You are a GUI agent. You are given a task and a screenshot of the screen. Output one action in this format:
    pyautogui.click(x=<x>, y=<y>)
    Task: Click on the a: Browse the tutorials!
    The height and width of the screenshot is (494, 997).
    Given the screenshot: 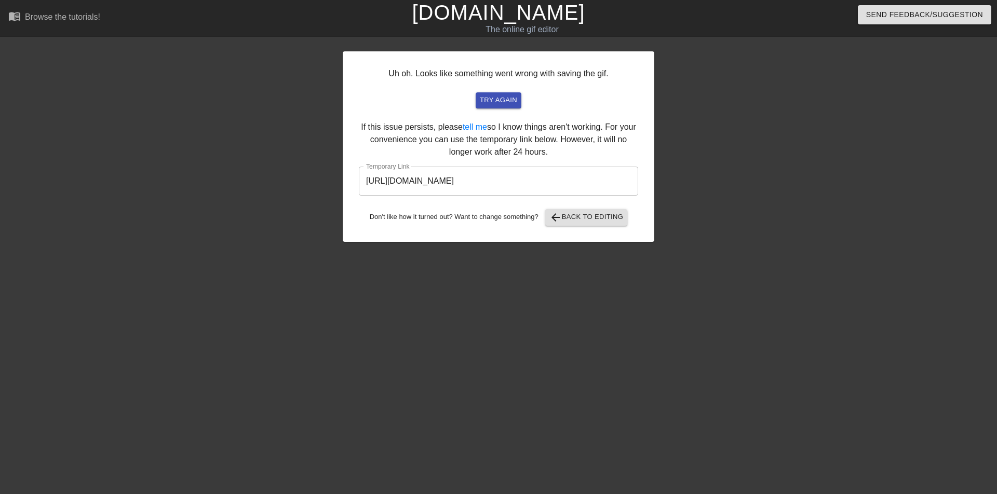 What is the action you would take?
    pyautogui.click(x=54, y=18)
    